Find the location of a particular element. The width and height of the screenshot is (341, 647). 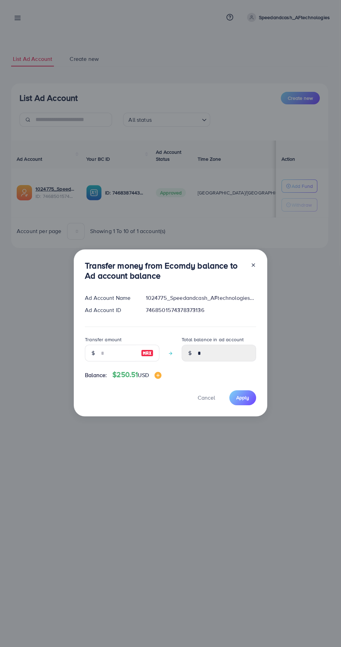

h4: $250.51 is located at coordinates (137, 375).